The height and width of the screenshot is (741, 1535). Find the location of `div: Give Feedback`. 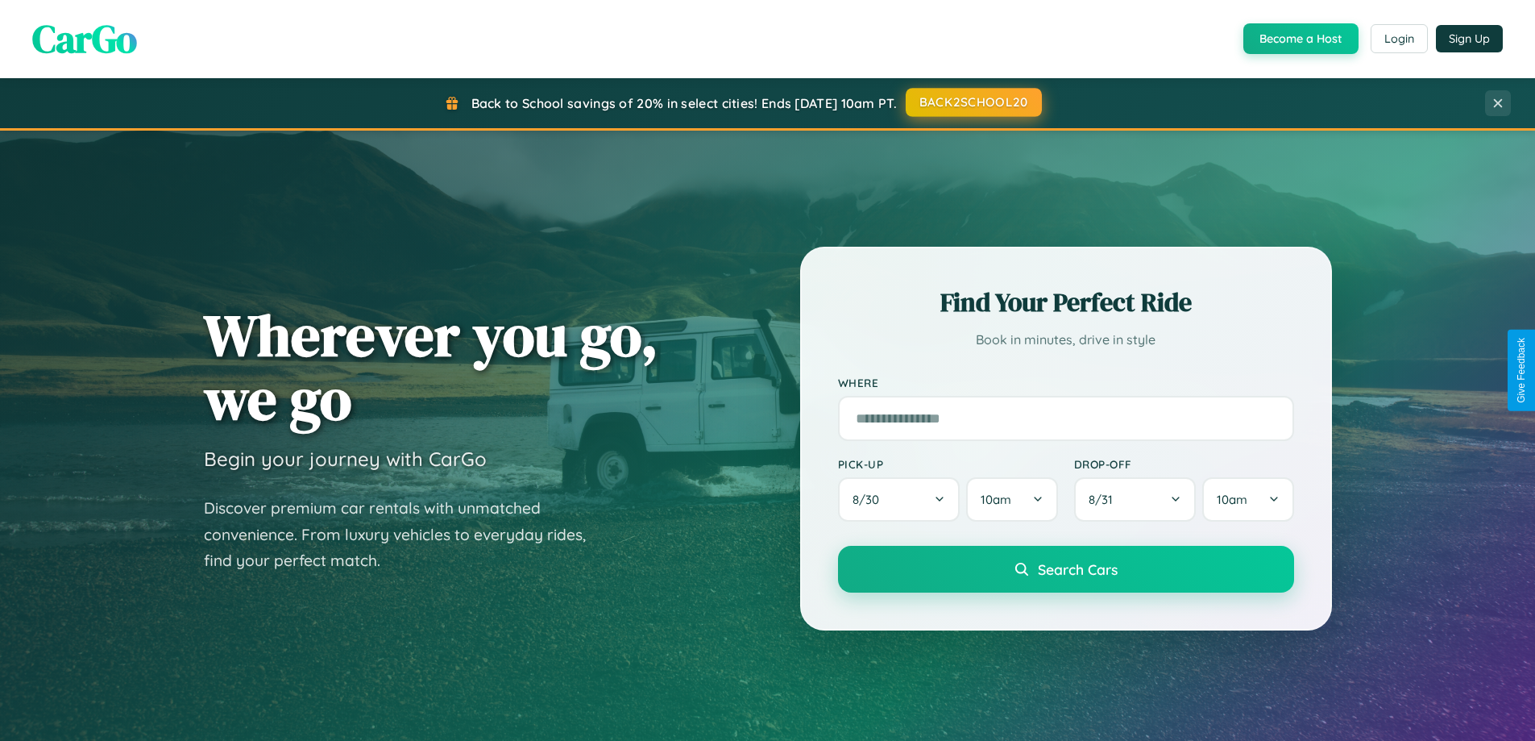

div: Give Feedback is located at coordinates (1522, 370).